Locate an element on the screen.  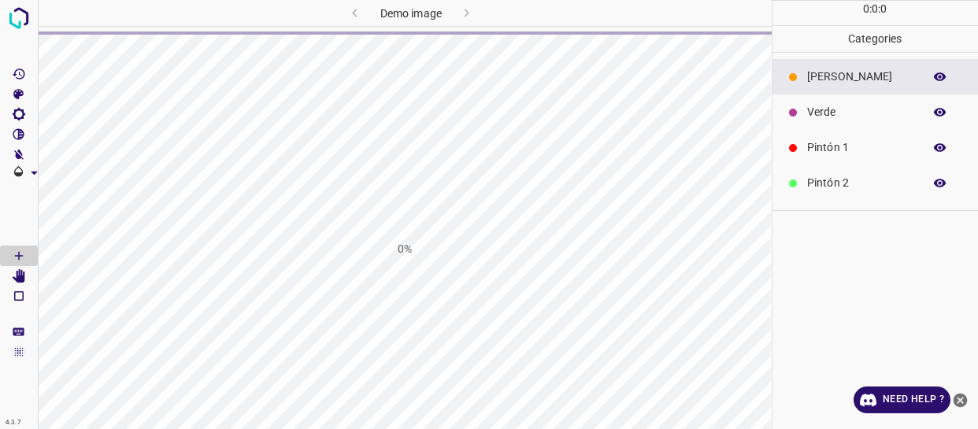
img: logo is located at coordinates (19, 18).